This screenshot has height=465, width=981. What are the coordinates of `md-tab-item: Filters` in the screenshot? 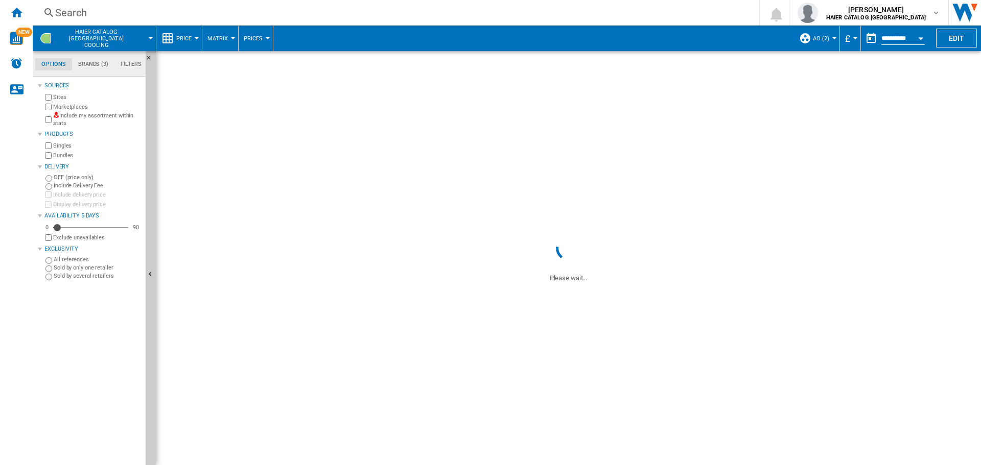 It's located at (131, 64).